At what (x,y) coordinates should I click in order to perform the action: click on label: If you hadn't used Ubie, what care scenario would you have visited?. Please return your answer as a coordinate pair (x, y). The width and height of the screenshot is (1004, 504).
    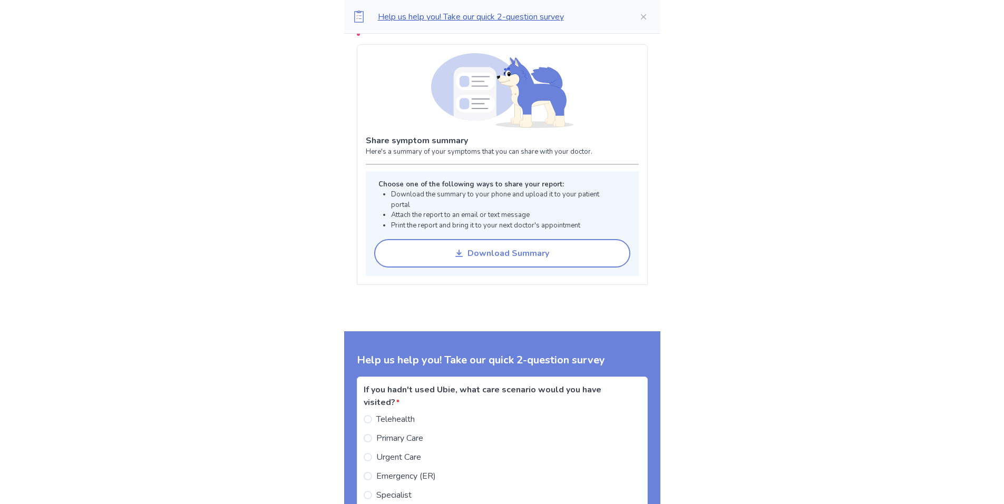
    Looking at the image, I should click on (499, 396).